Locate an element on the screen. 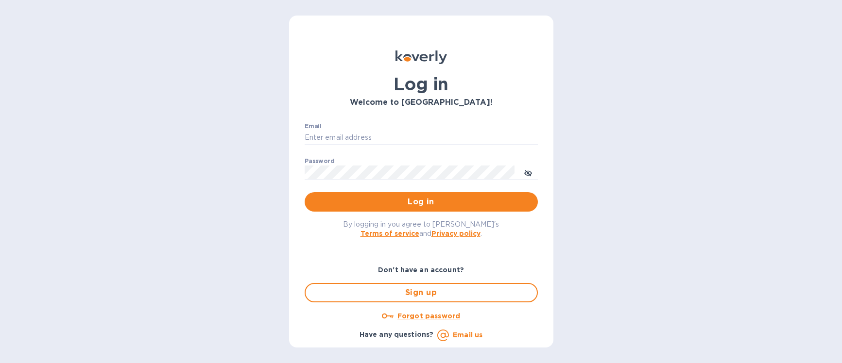  b: Terms of service is located at coordinates (390, 234).